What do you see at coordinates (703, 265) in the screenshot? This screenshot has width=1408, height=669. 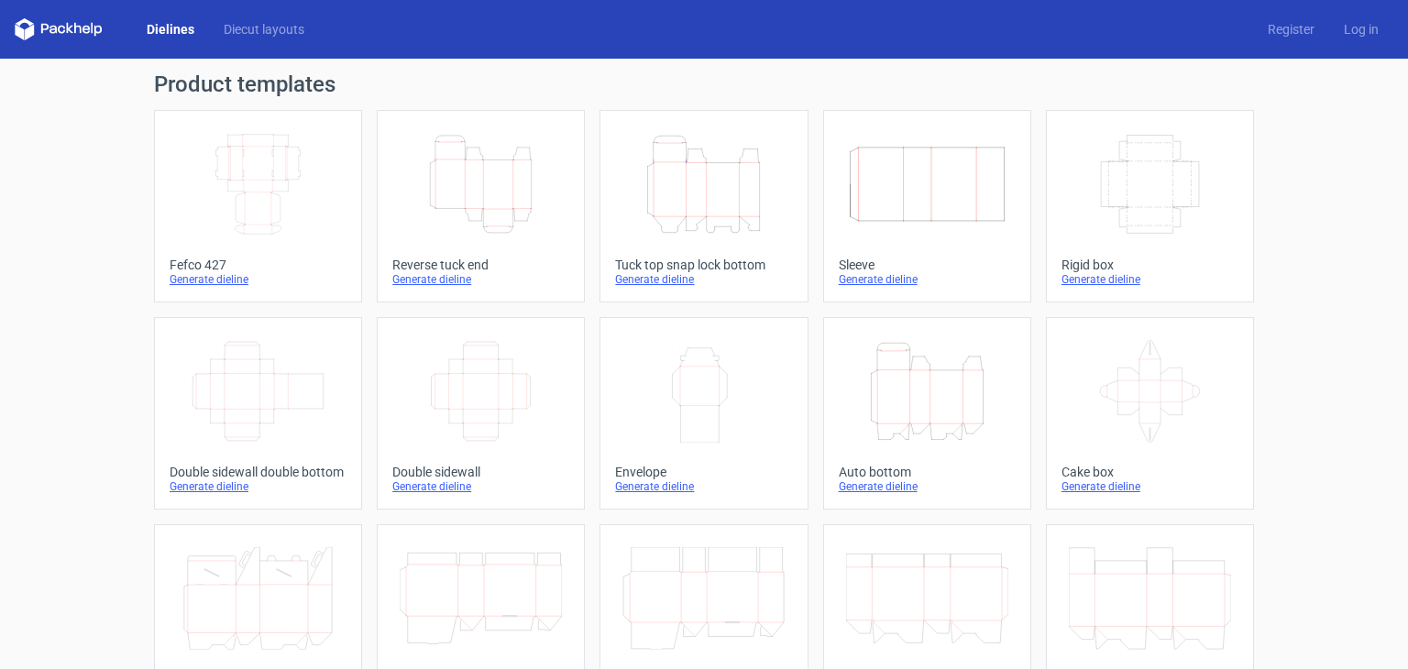 I see `div: Tuck top snap lock bottom` at bounding box center [703, 265].